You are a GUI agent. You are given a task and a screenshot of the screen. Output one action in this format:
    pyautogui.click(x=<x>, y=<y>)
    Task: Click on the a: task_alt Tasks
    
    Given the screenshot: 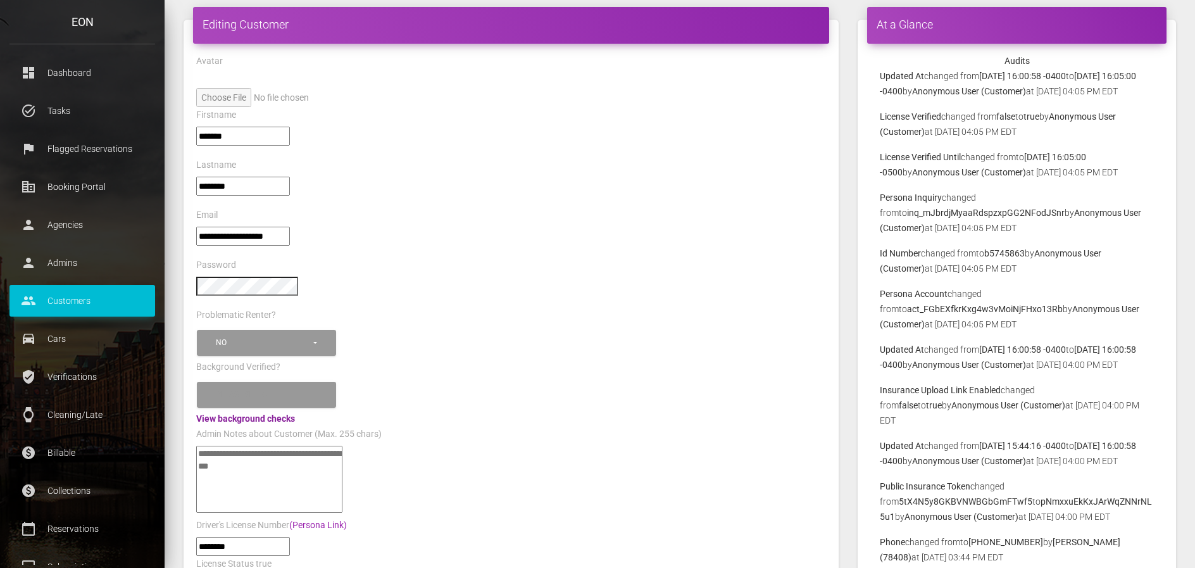 What is the action you would take?
    pyautogui.click(x=82, y=111)
    